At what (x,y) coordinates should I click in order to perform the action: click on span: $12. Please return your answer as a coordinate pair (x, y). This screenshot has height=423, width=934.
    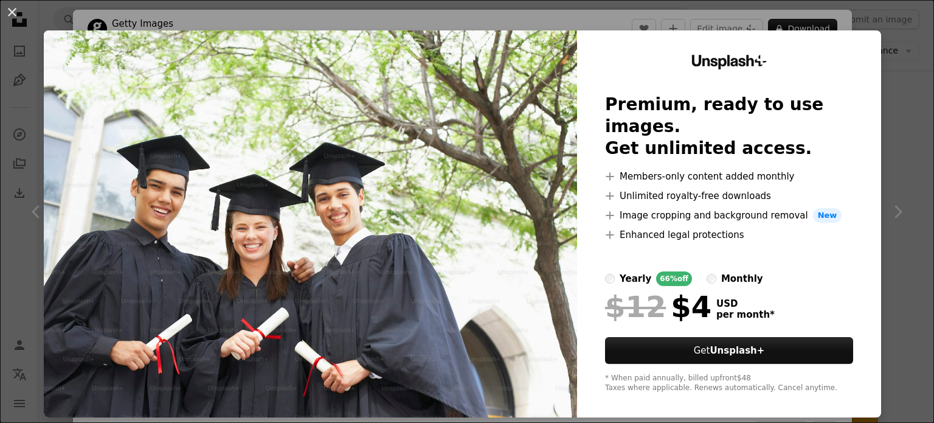
    Looking at the image, I should click on (636, 307).